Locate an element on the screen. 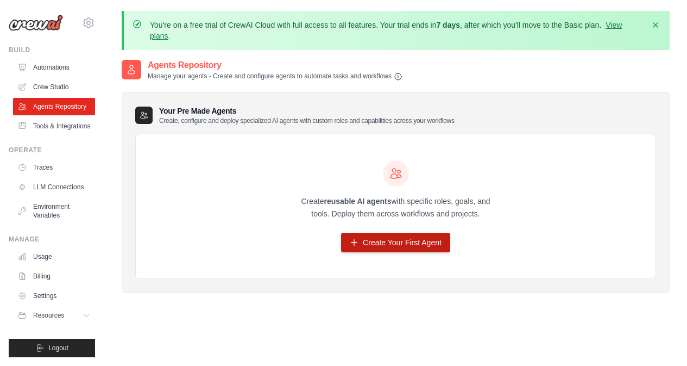  div: Build is located at coordinates (52, 50).